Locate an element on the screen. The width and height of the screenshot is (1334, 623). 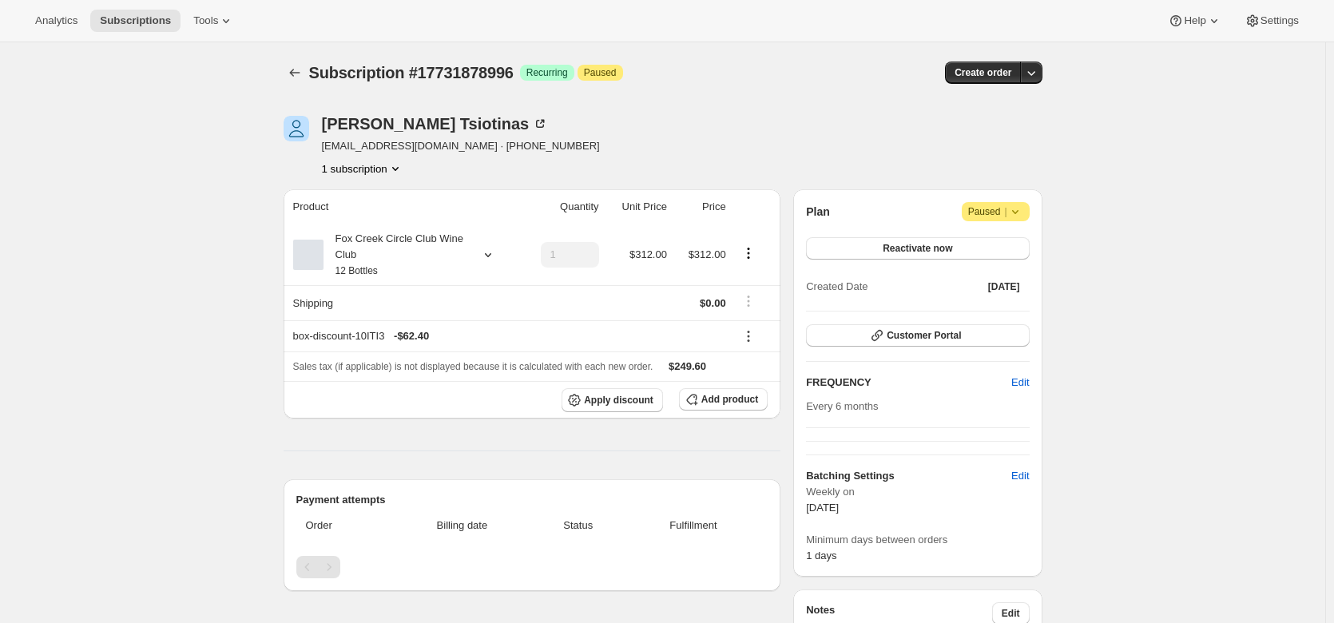
button: Analytics is located at coordinates (56, 21).